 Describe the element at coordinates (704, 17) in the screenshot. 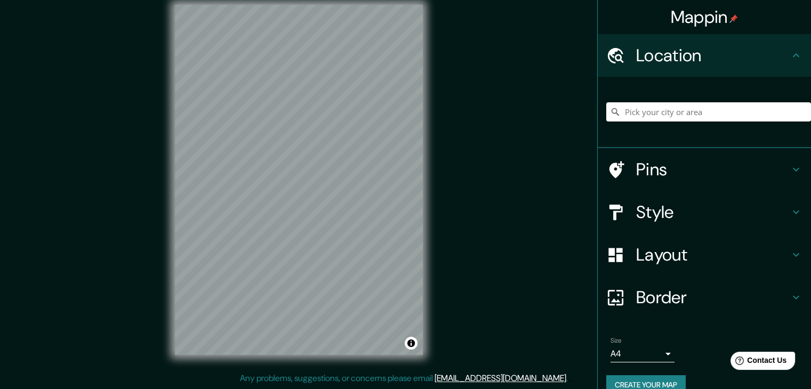

I see `h4: Mappin` at that location.